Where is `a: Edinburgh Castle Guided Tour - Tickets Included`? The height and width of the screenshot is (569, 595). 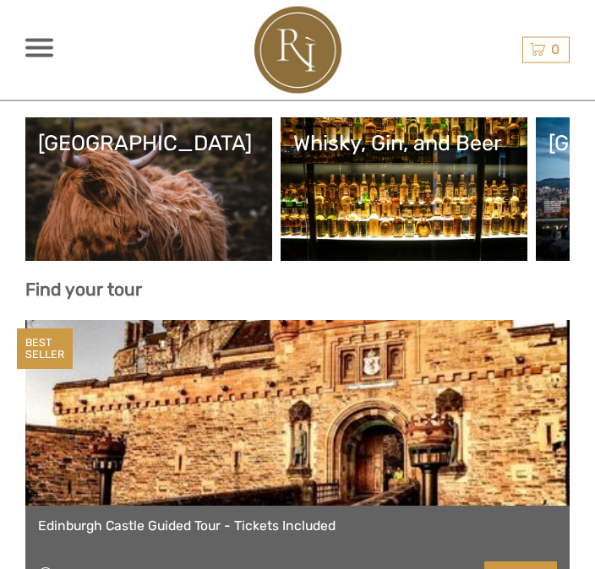 a: Edinburgh Castle Guided Tour - Tickets Included is located at coordinates (297, 527).